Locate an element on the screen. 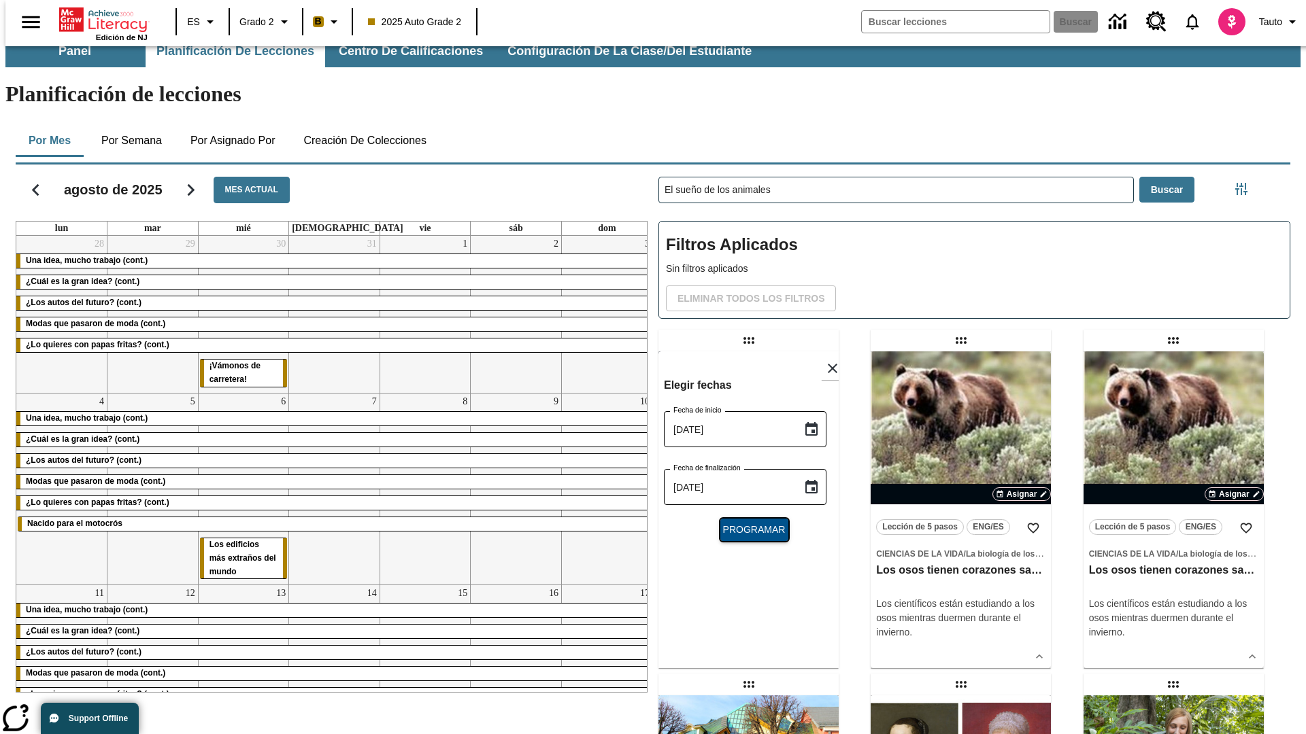  button: Ver más is located at coordinates (1252, 657).